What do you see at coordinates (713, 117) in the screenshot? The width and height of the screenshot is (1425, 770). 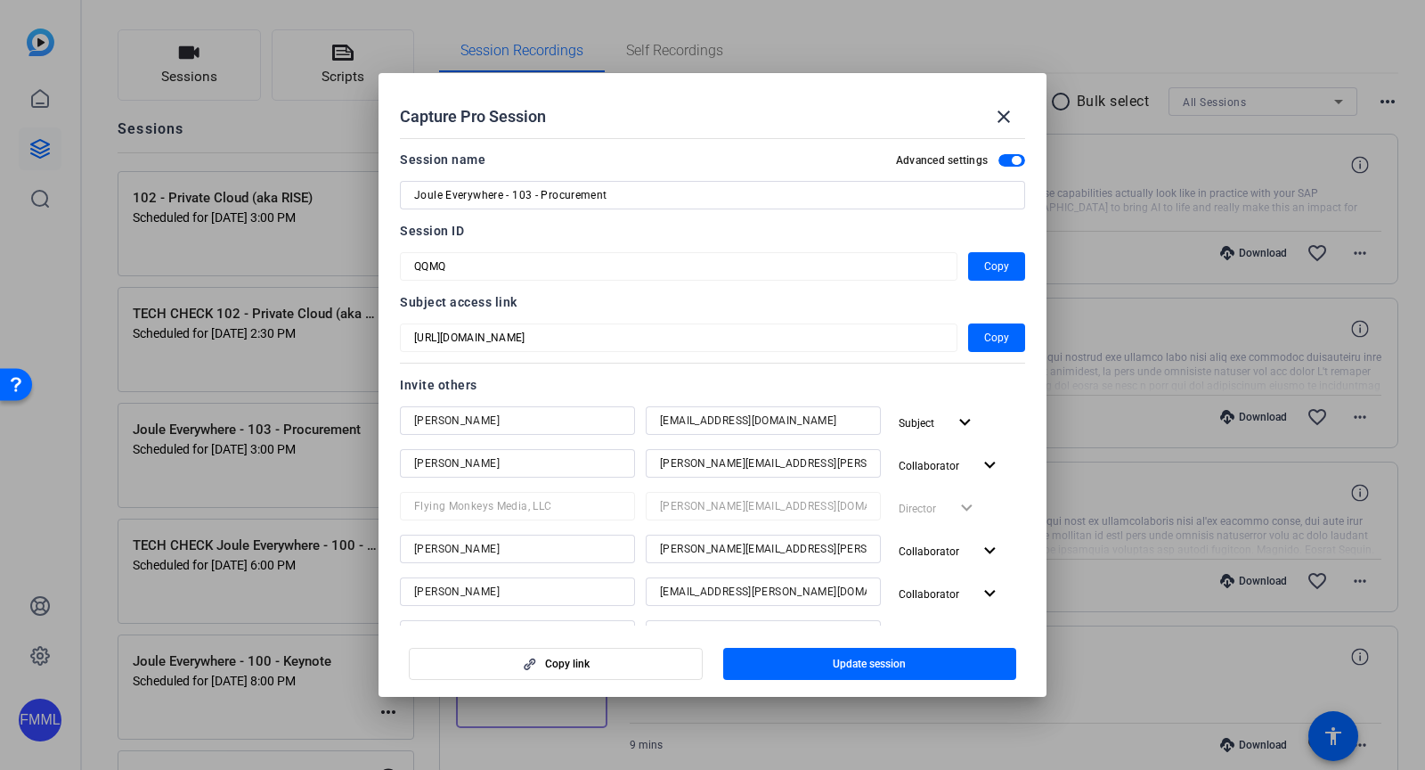 I see `div: Capture Pro Session` at bounding box center [713, 117].